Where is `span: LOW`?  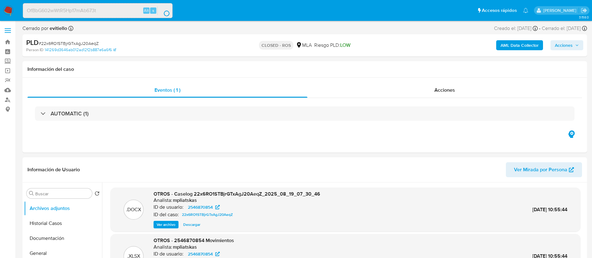 span: LOW is located at coordinates (345, 45).